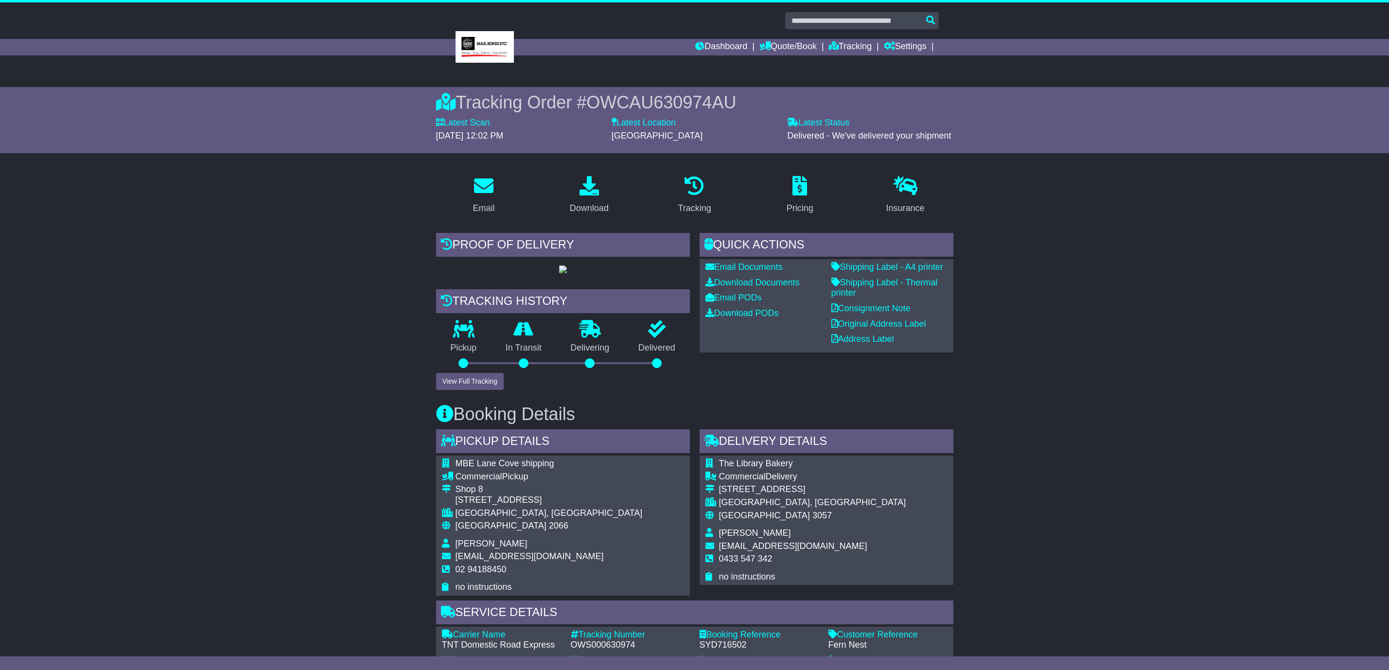 This screenshot has width=1389, height=670. I want to click on h3: Booking Details, so click(695, 414).